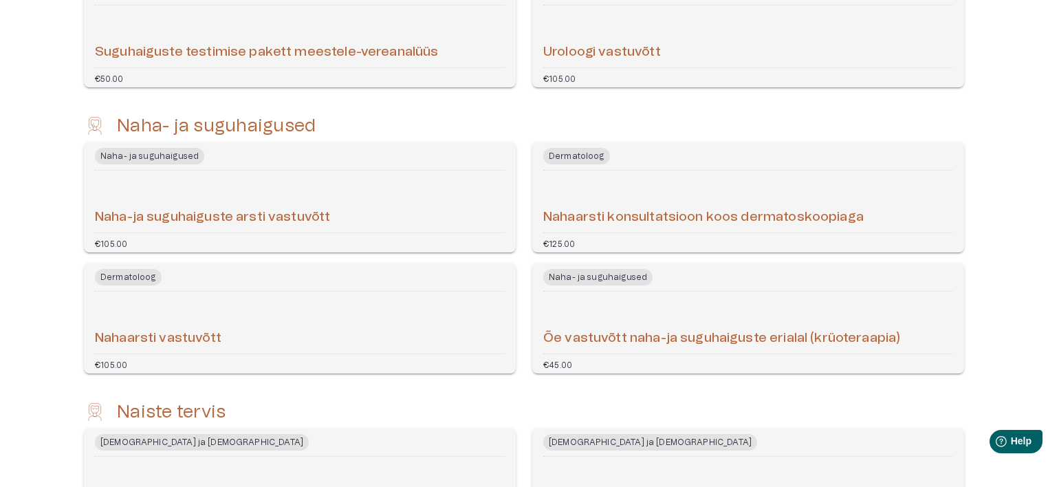  Describe the element at coordinates (80, 16) in the screenshot. I see `span: Help` at that location.